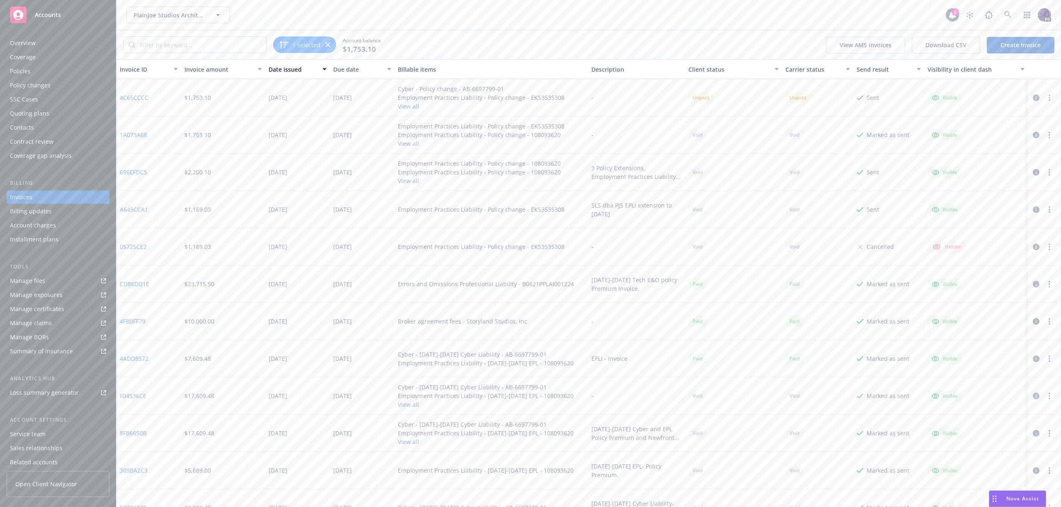 This screenshot has height=507, width=1061. What do you see at coordinates (362, 45) in the screenshot?
I see `span: Account balance` at bounding box center [362, 45].